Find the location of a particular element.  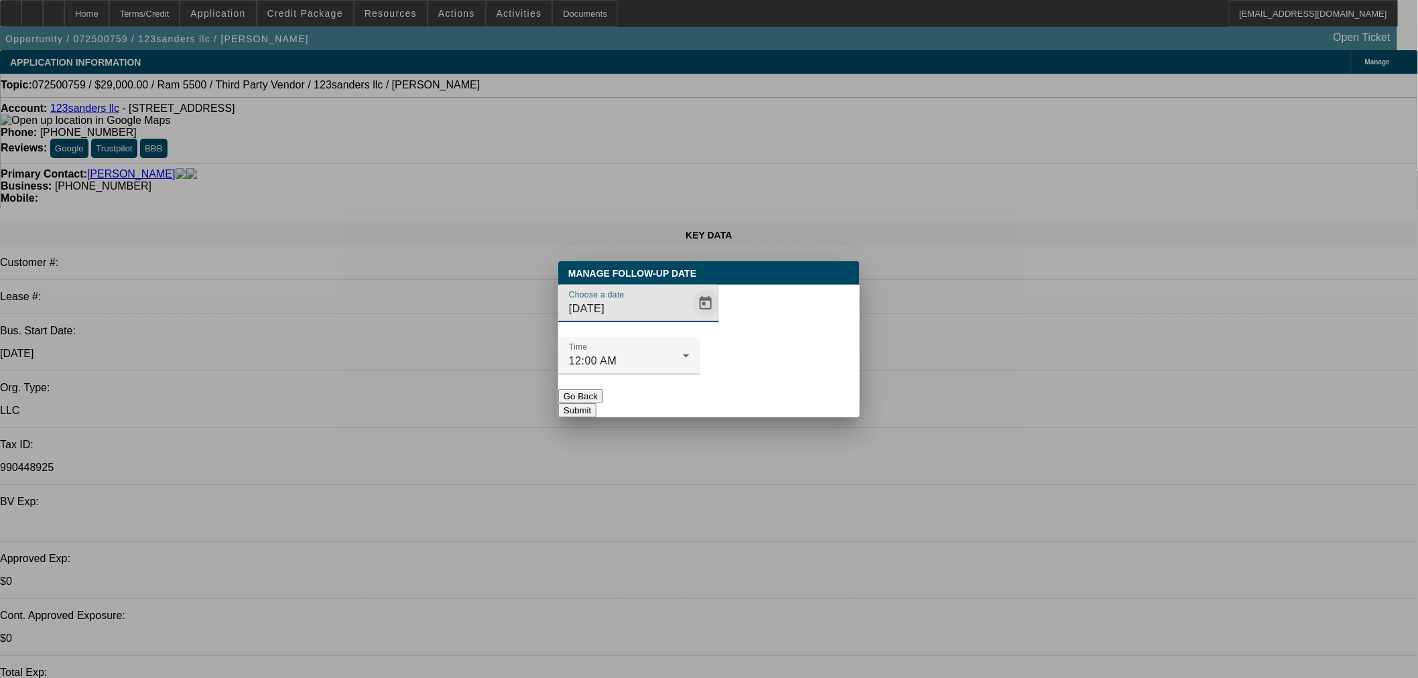

span: Manage Follow-Up Date is located at coordinates (632, 273).